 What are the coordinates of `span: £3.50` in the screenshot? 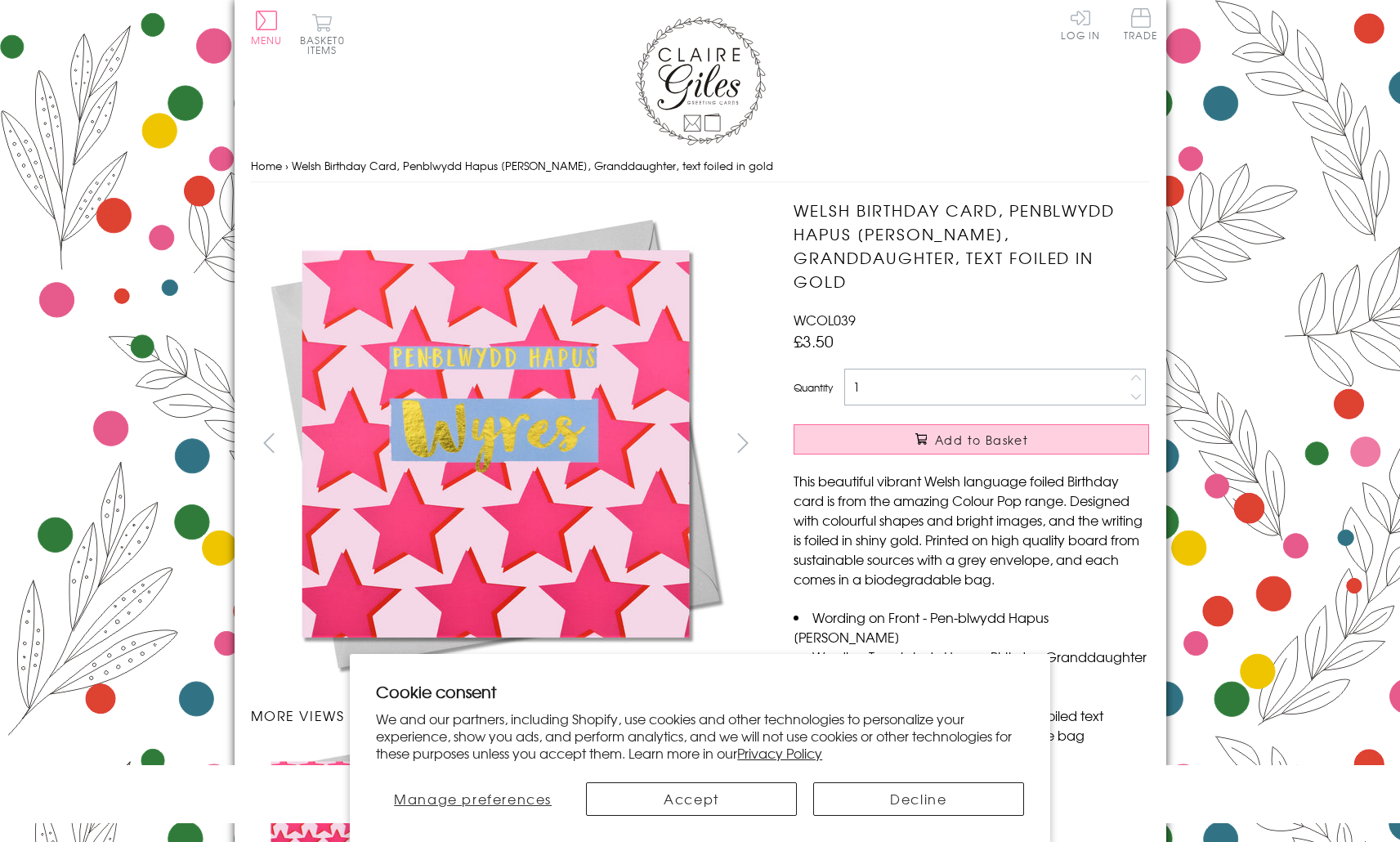 It's located at (813, 340).